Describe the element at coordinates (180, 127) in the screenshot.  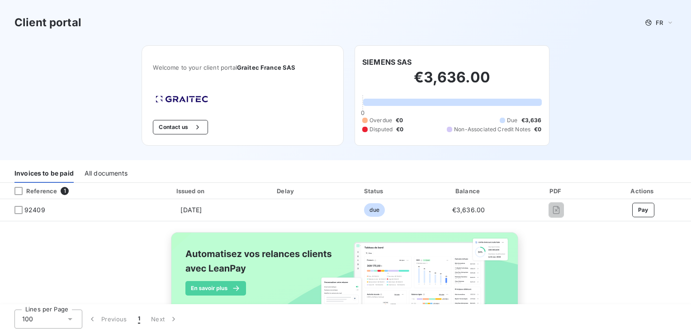
I see `button: Contact us` at that location.